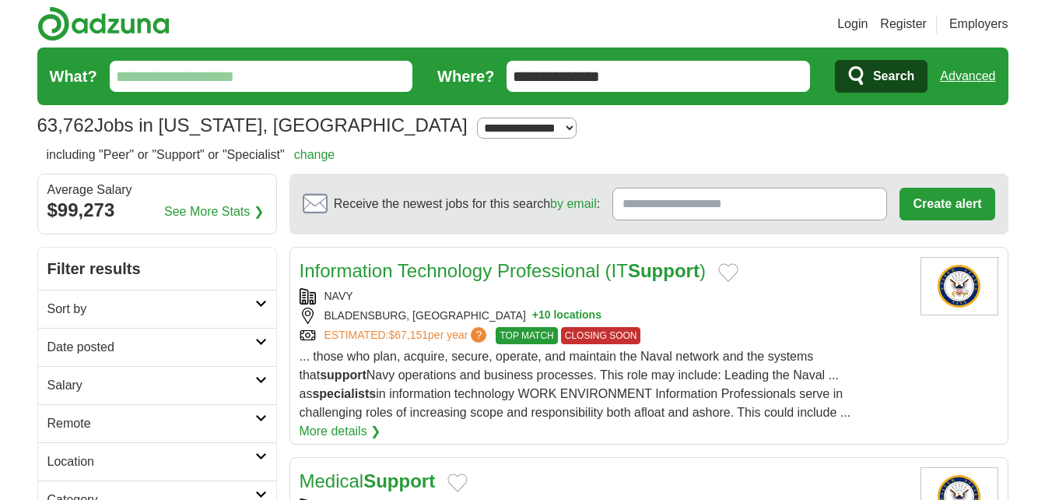 Image resolution: width=1045 pixels, height=500 pixels. Describe the element at coordinates (157, 346) in the screenshot. I see `a: Date posted` at that location.